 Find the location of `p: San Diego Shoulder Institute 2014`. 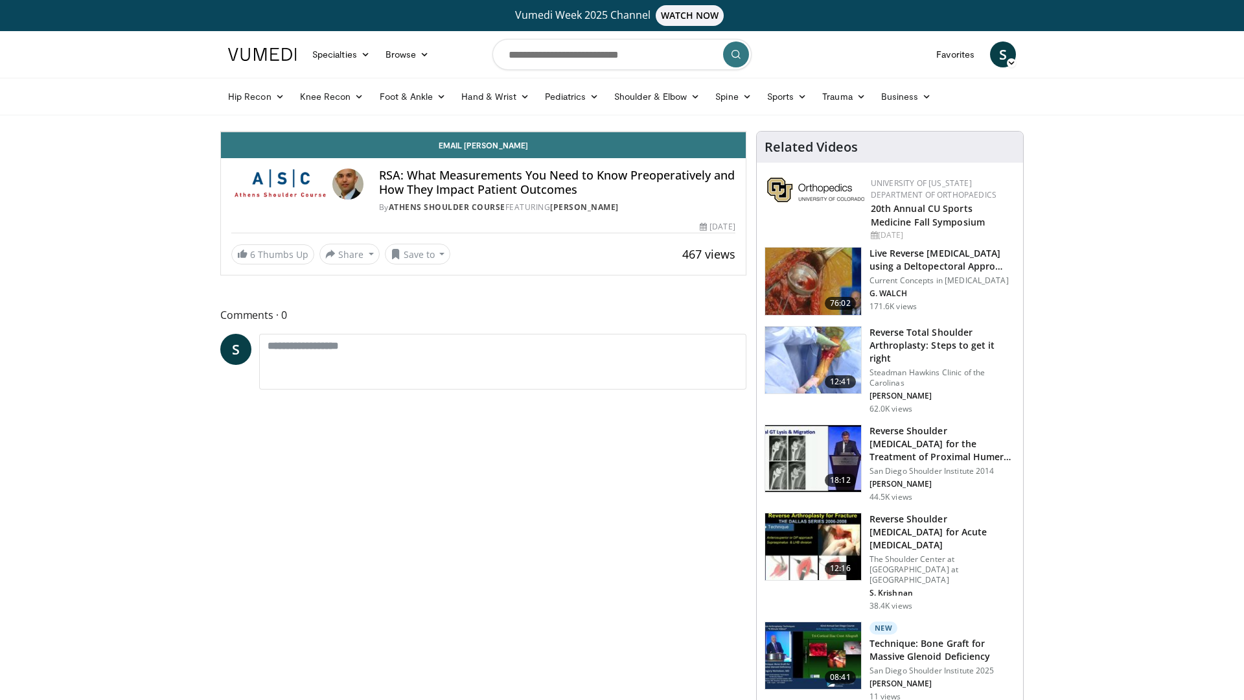

p: San Diego Shoulder Institute 2014 is located at coordinates (942, 471).